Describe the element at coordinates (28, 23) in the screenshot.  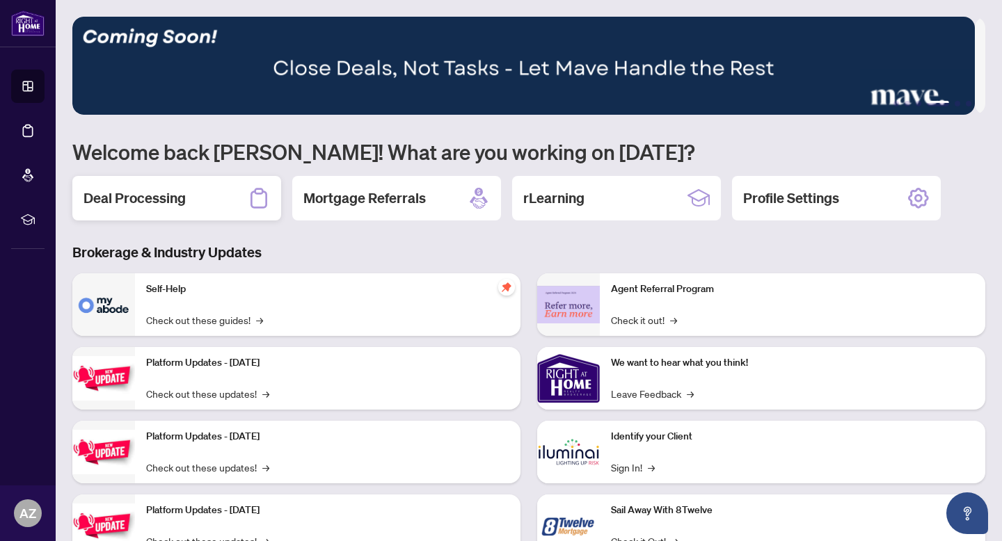
I see `img: logo` at that location.